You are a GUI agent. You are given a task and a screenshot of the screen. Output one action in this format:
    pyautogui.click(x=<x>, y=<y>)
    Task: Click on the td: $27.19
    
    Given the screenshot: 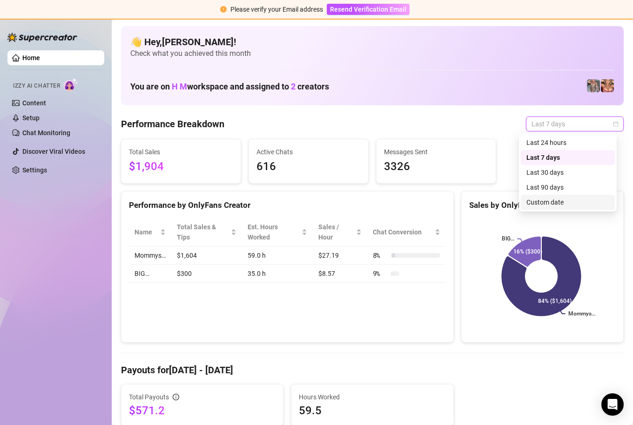 What is the action you would take?
    pyautogui.click(x=340, y=255)
    